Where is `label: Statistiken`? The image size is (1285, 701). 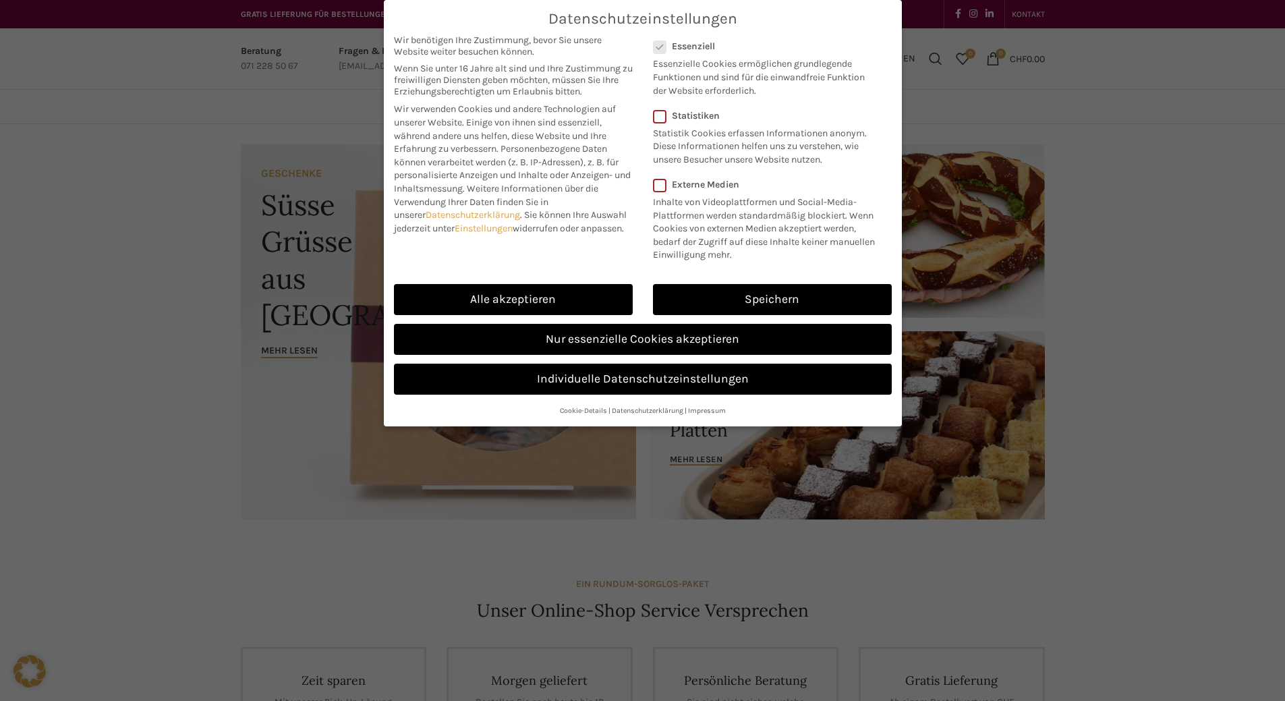
label: Statistiken is located at coordinates (764, 115).